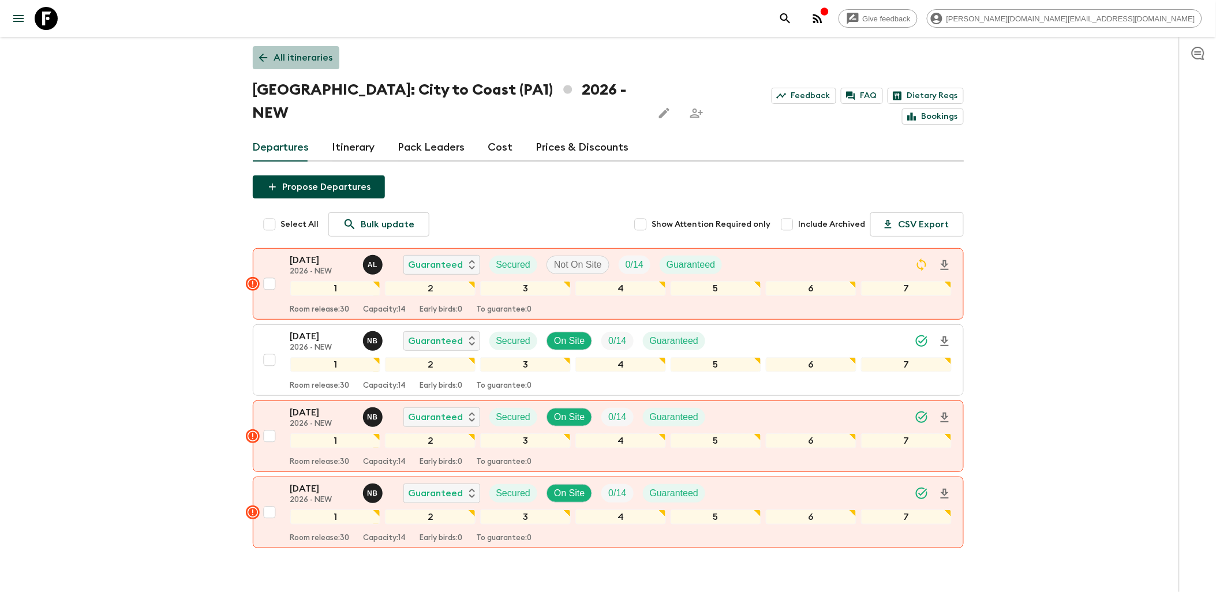  I want to click on button: search adventures, so click(785, 18).